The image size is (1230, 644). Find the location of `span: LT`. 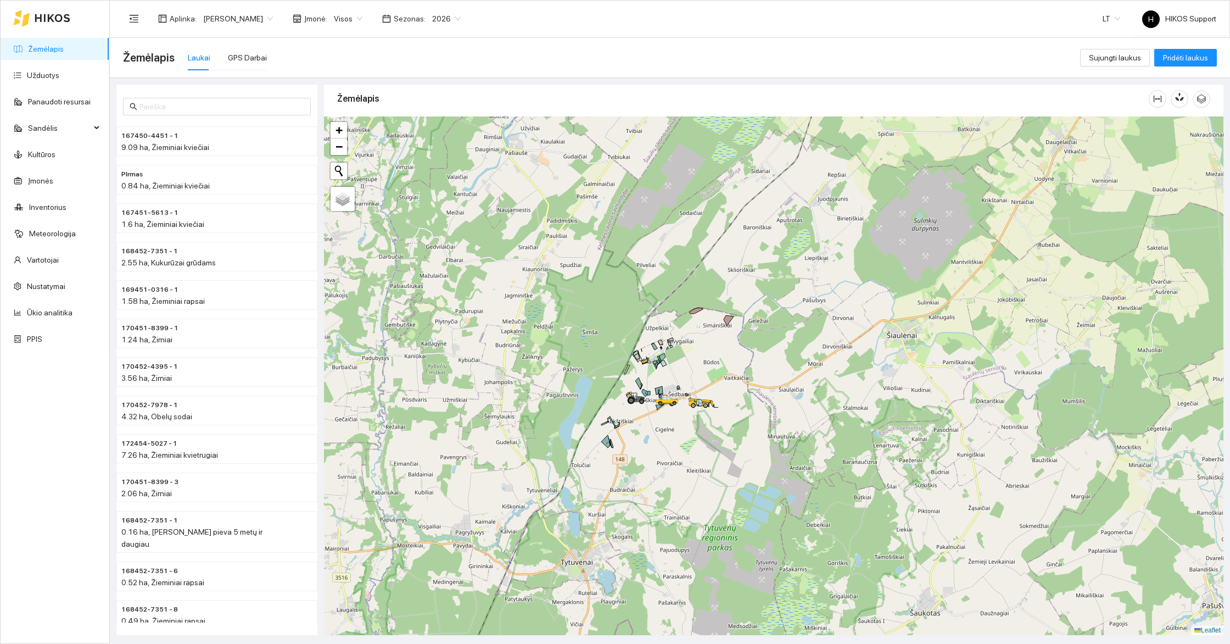

span: LT is located at coordinates (1112, 19).